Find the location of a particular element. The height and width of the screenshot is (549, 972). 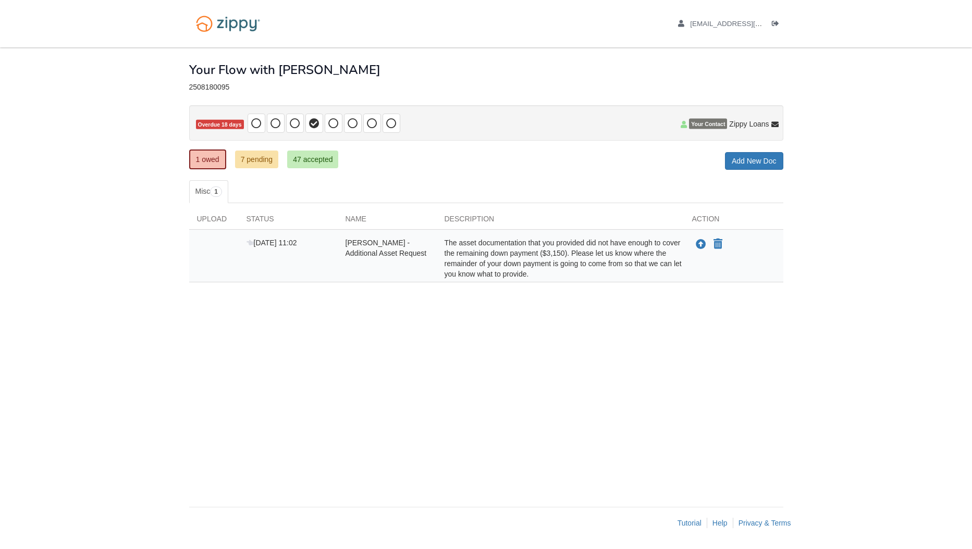

div: Status is located at coordinates (288, 221).